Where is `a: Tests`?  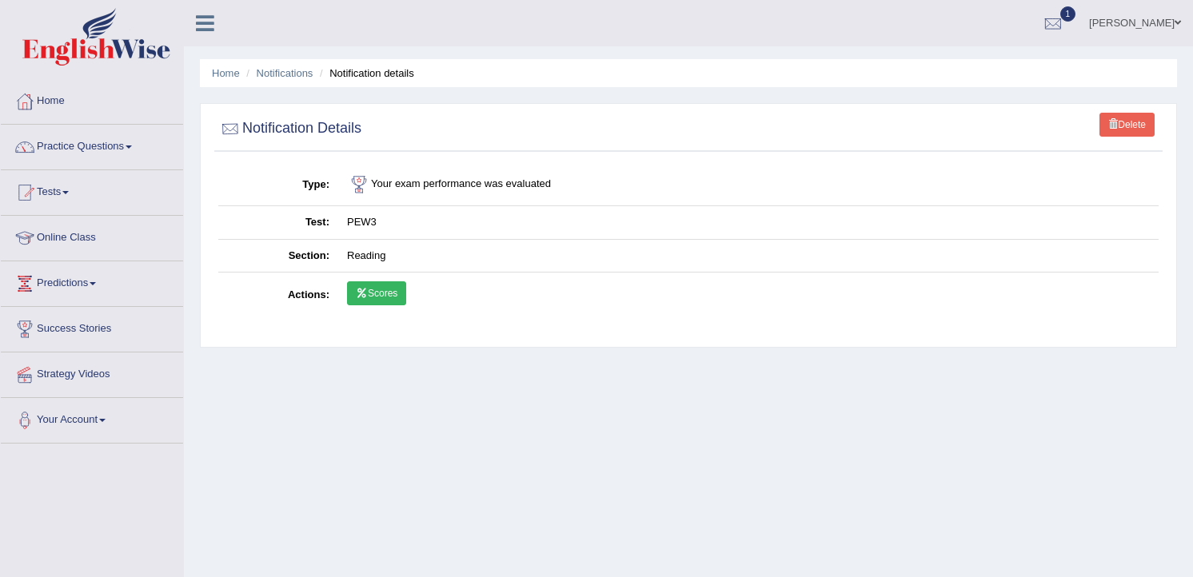 a: Tests is located at coordinates (92, 190).